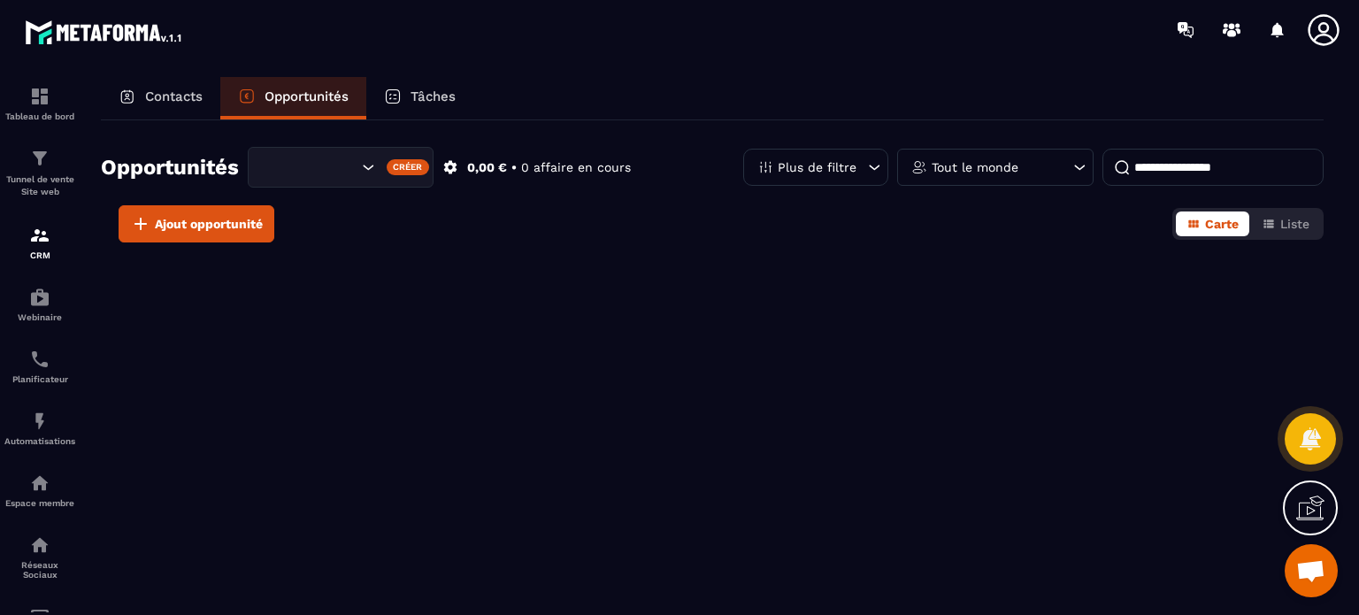 The width and height of the screenshot is (1359, 615). I want to click on a: automationsautomationsWebinaire, so click(40, 304).